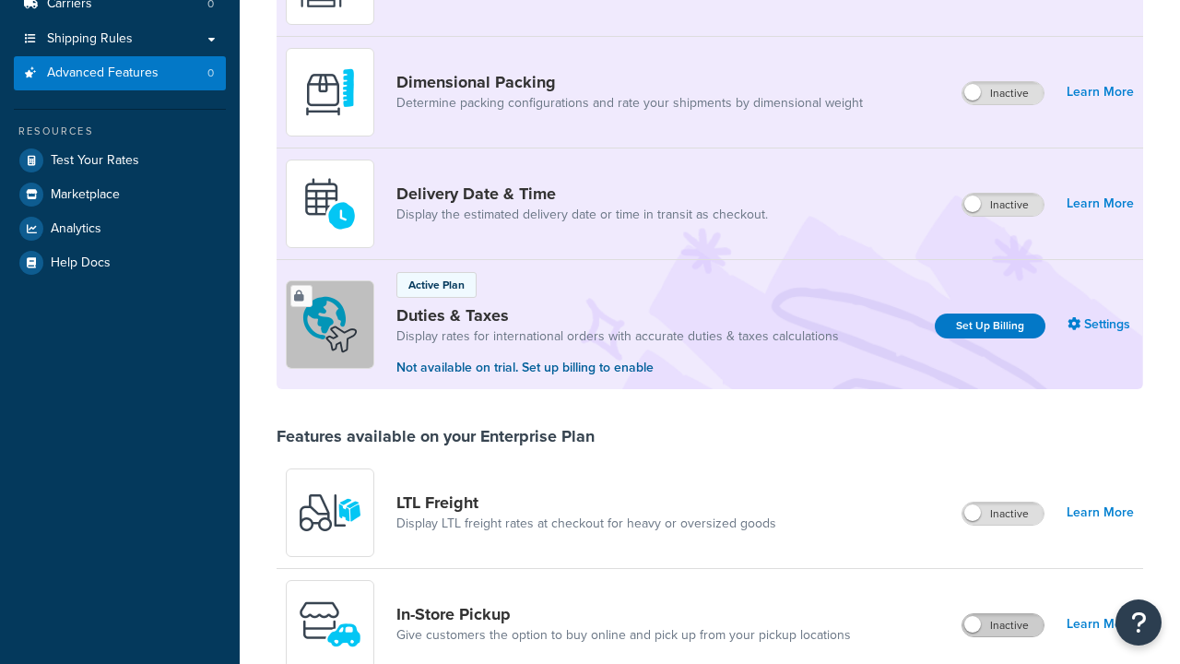  Describe the element at coordinates (618, 336) in the screenshot. I see `a: Display rates for international orders with accurate duties & taxes calculations` at that location.